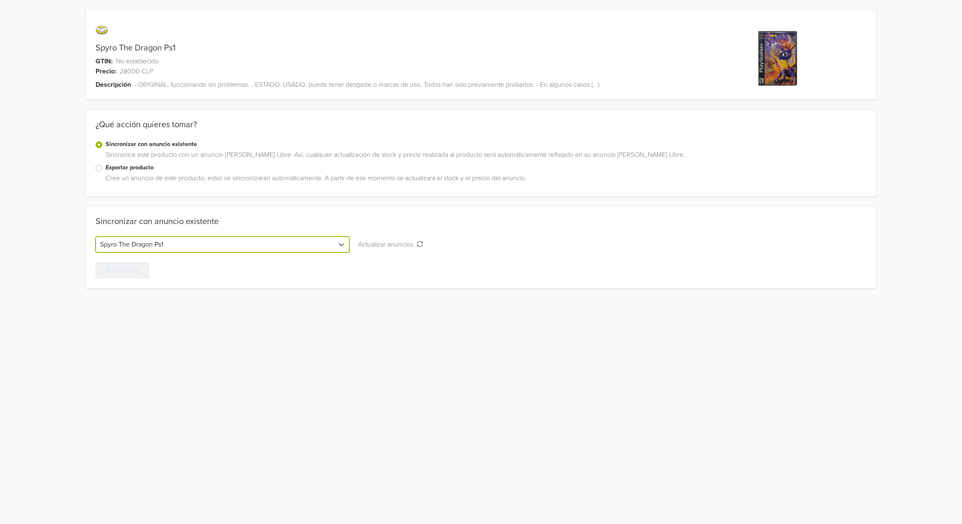 Image resolution: width=962 pixels, height=524 pixels. Describe the element at coordinates (367, 85) in the screenshot. I see `span: - ORIGINAL, funcionando sin problemas. - ESTADO: USADO, puede tener desgaste o marcas de uso. Tod...` at that location.